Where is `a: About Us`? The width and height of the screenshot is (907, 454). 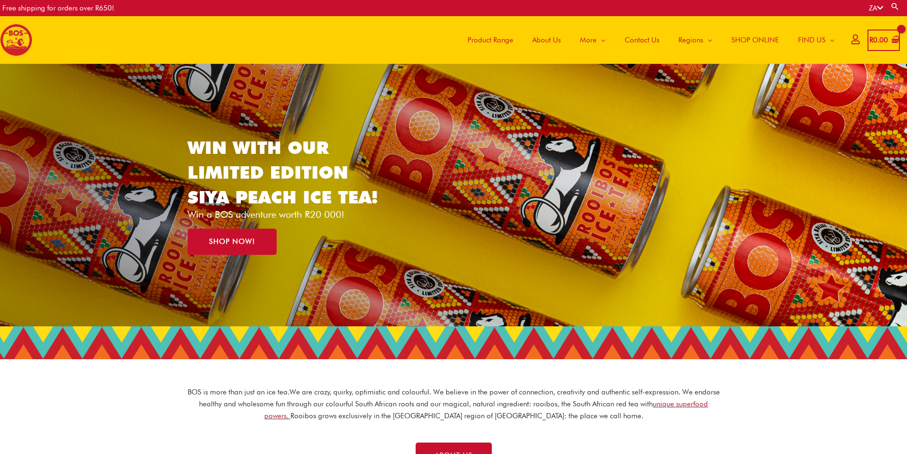 a: About Us is located at coordinates (546, 40).